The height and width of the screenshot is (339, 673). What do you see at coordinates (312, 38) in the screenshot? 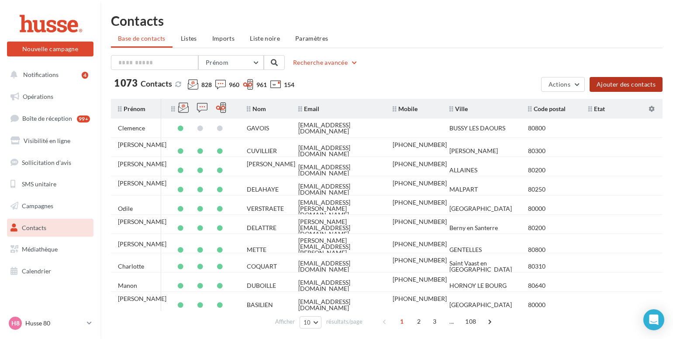
I see `span: Paramètres` at bounding box center [312, 38].